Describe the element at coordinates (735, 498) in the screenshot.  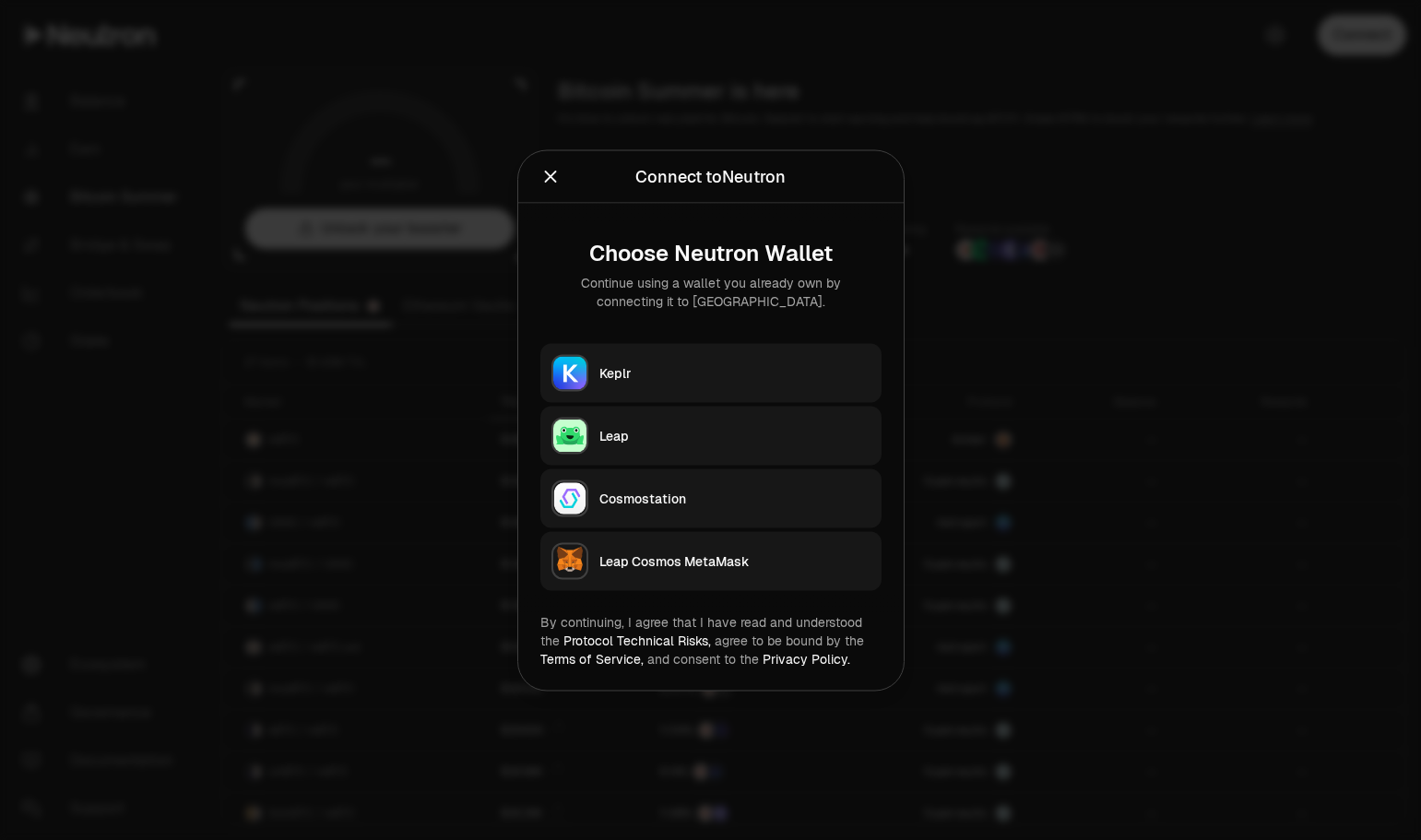
I see `div: Cosmostation` at that location.